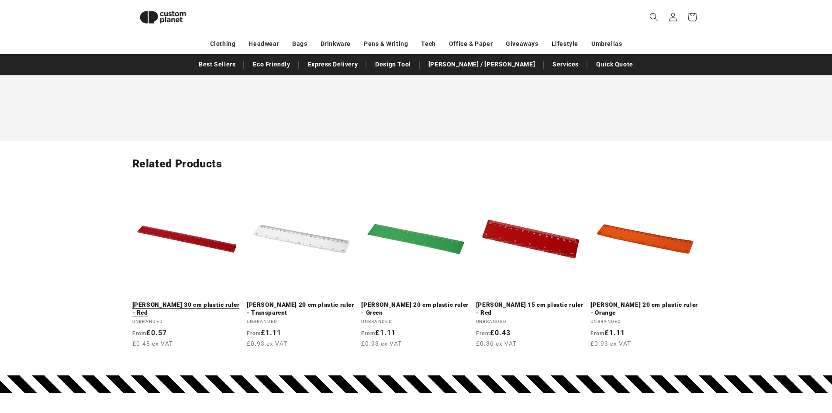  I want to click on a: Pens & Writing, so click(385, 44).